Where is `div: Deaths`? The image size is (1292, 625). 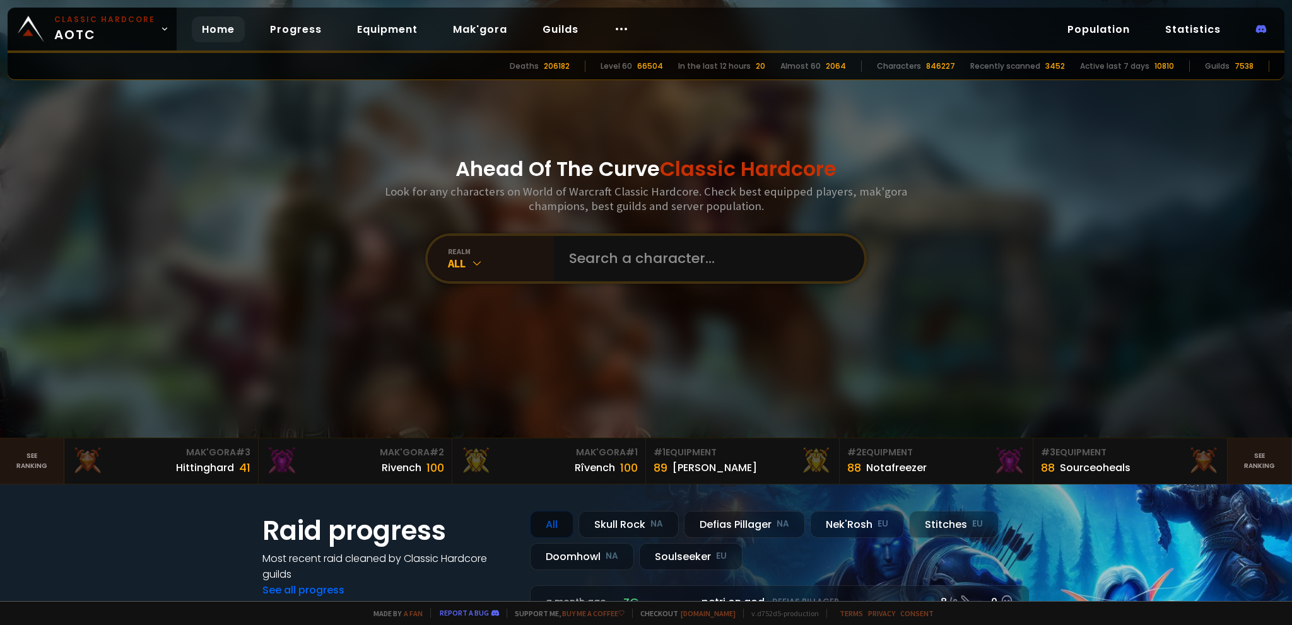
div: Deaths is located at coordinates (524, 66).